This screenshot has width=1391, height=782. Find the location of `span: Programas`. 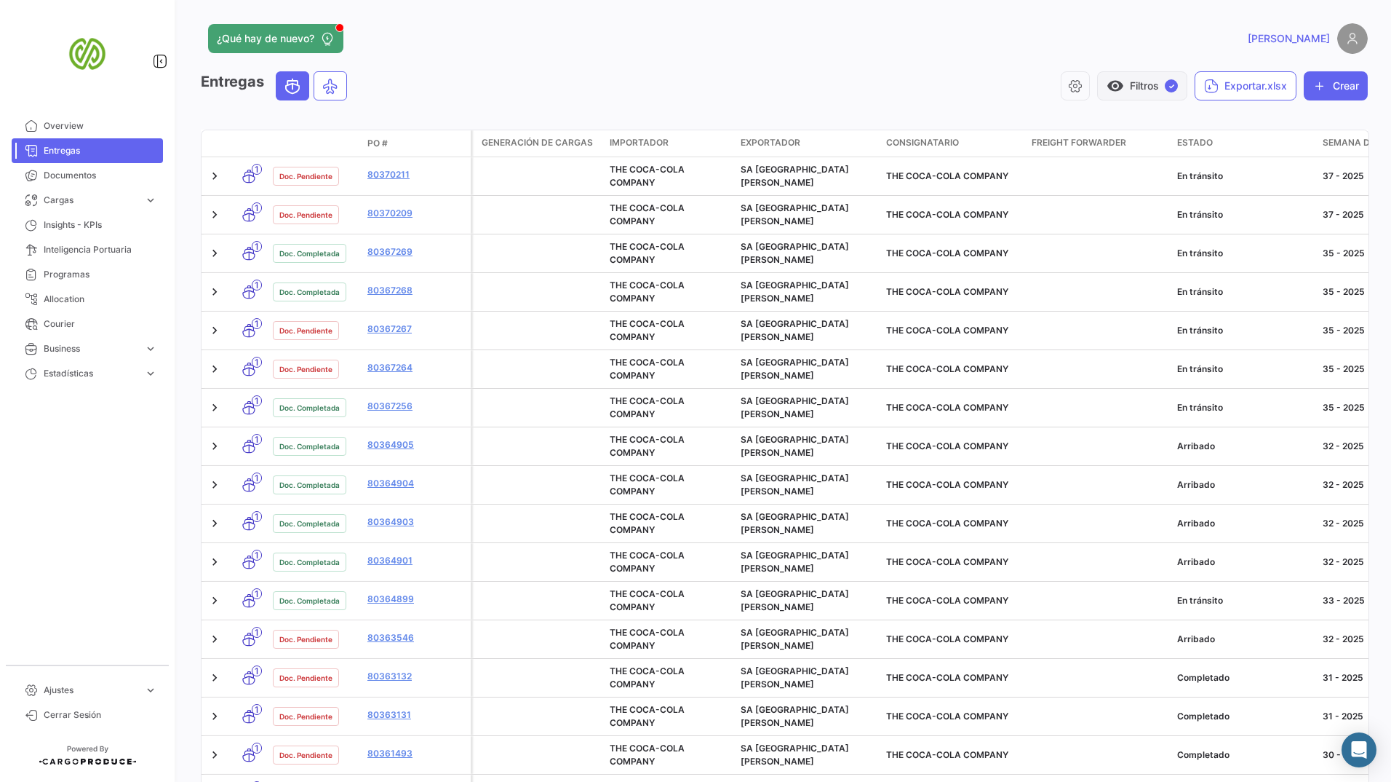

span: Programas is located at coordinates (100, 274).